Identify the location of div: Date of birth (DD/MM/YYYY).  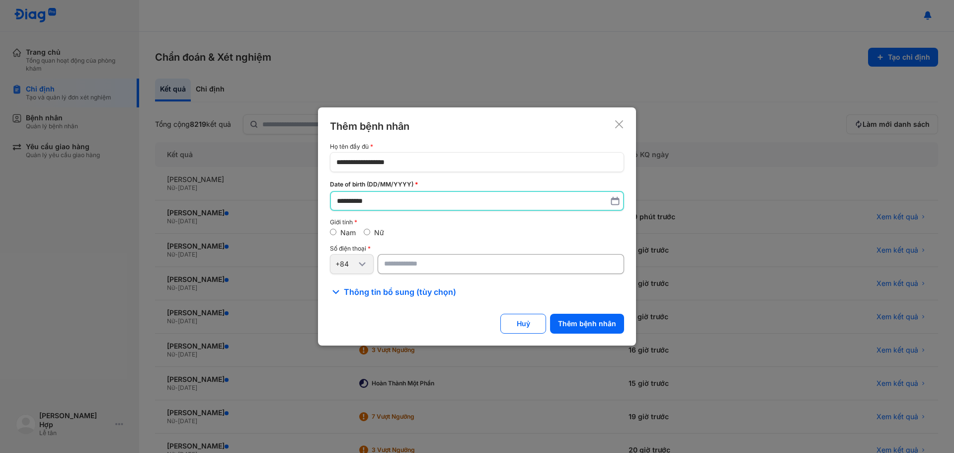
(477, 184).